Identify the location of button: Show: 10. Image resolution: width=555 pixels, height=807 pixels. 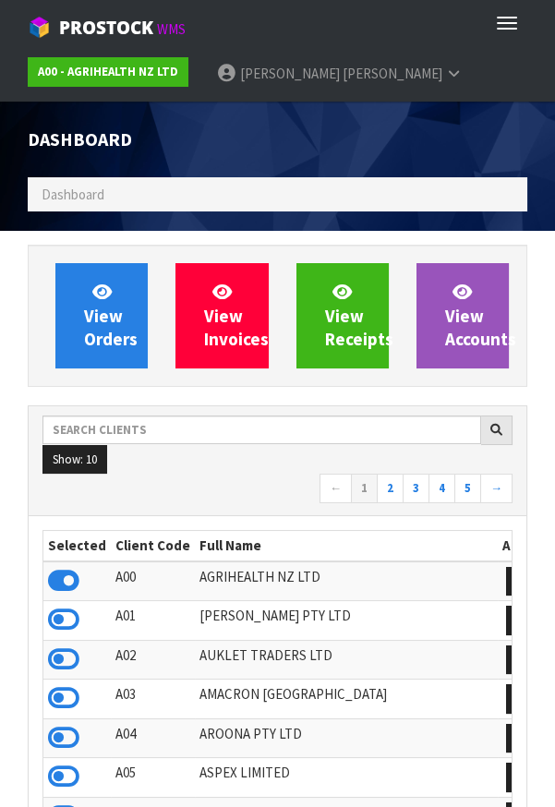
(75, 460).